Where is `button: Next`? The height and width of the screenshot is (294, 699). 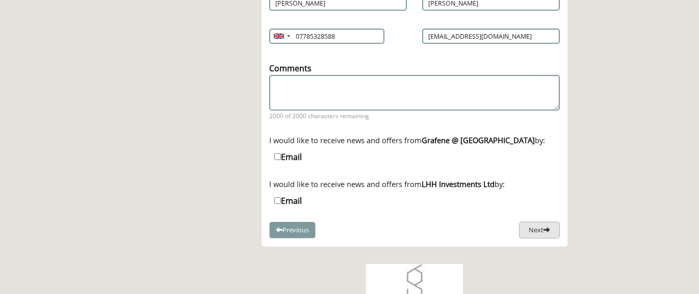 button: Next is located at coordinates (539, 230).